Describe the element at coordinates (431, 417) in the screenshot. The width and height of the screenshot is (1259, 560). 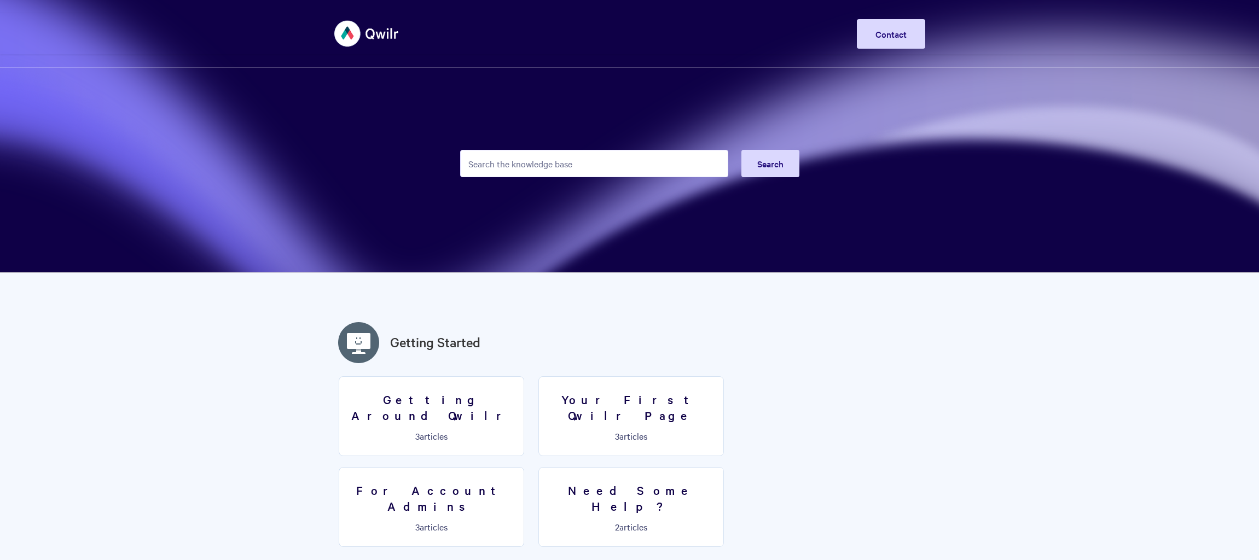
I see `a: Getting Around Qwilr 3articles` at that location.